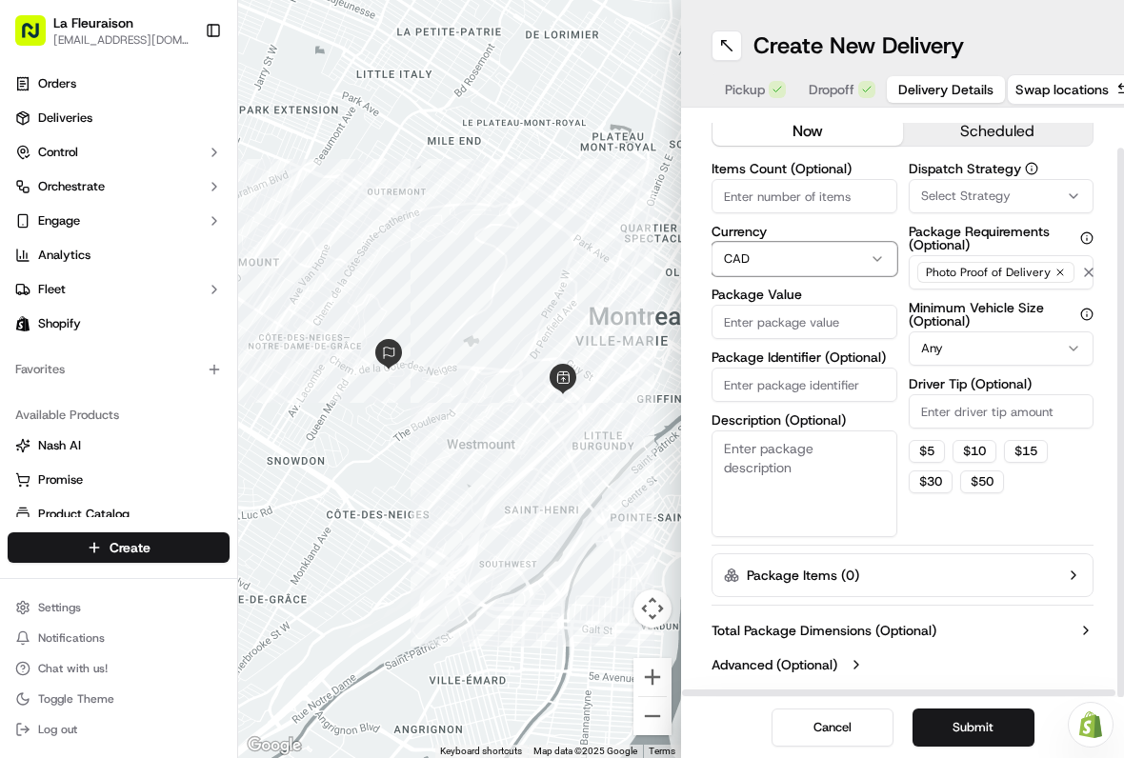  What do you see at coordinates (82, 384) in the screenshot?
I see `a: 📗Knowledge Base` at bounding box center [82, 384].